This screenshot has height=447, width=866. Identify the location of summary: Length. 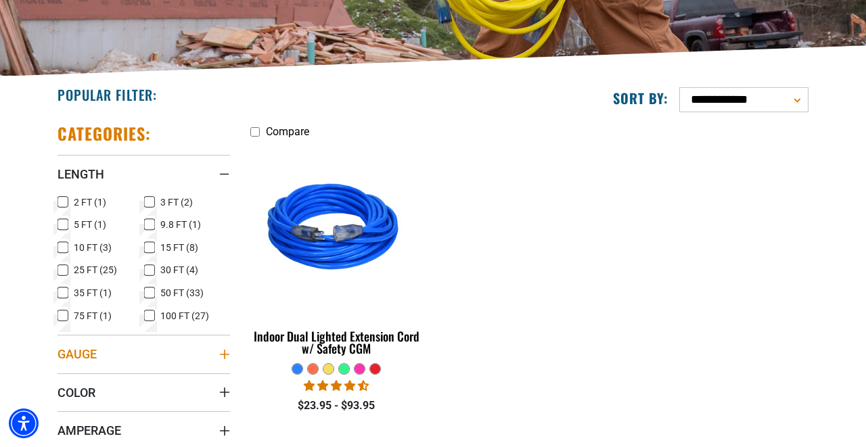
(143, 174).